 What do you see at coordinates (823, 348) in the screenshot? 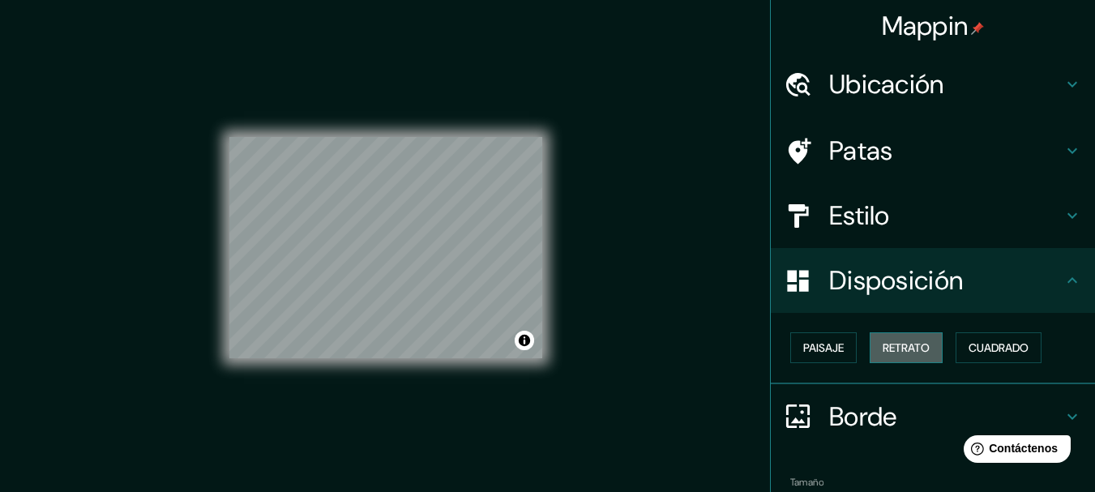
I see `button: Paisaje` at bounding box center [823, 348].